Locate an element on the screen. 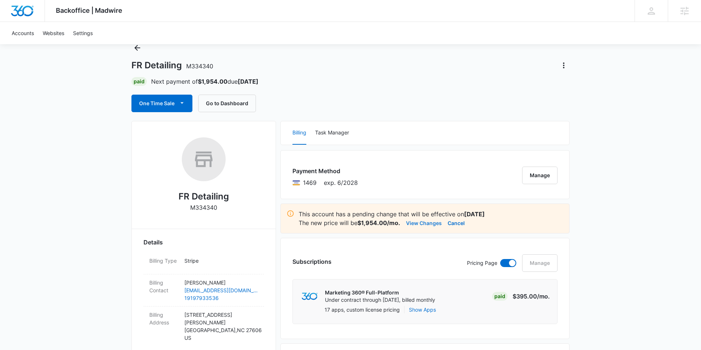 The image size is (701, 350). button: Back is located at coordinates (137, 48).